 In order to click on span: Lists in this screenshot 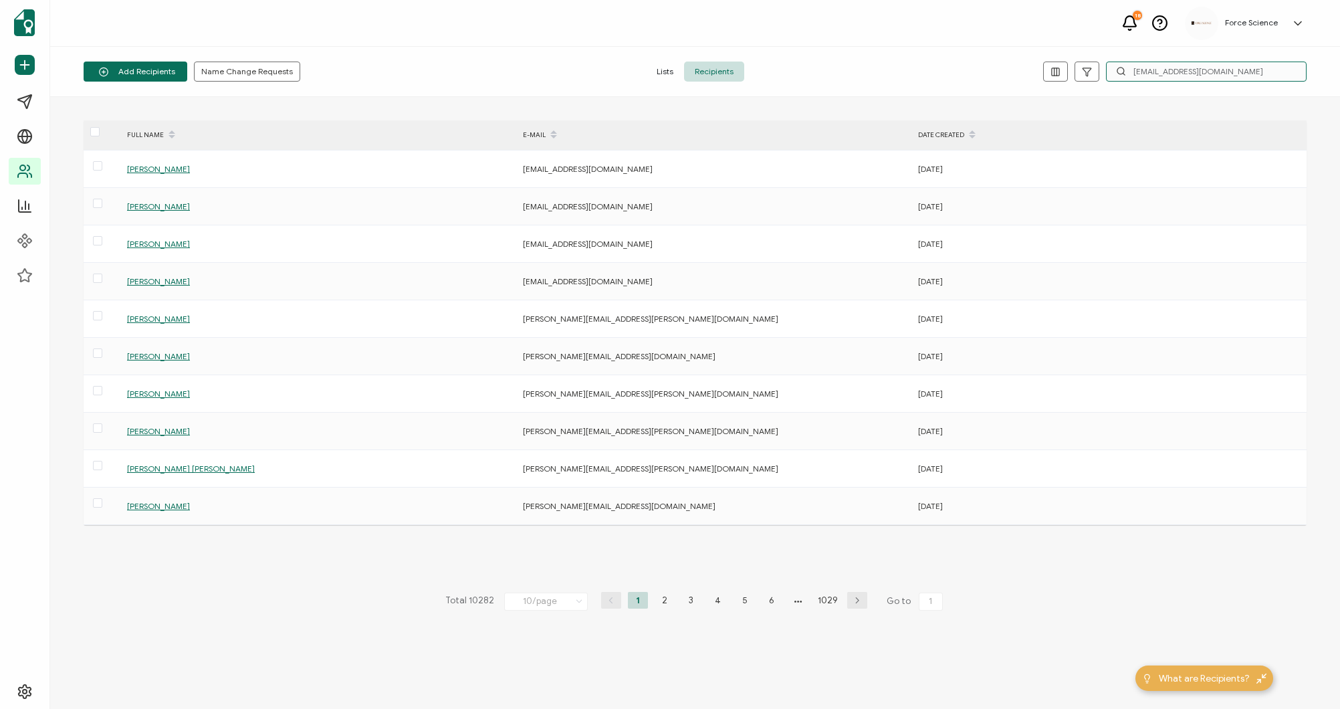, I will do `click(665, 72)`.